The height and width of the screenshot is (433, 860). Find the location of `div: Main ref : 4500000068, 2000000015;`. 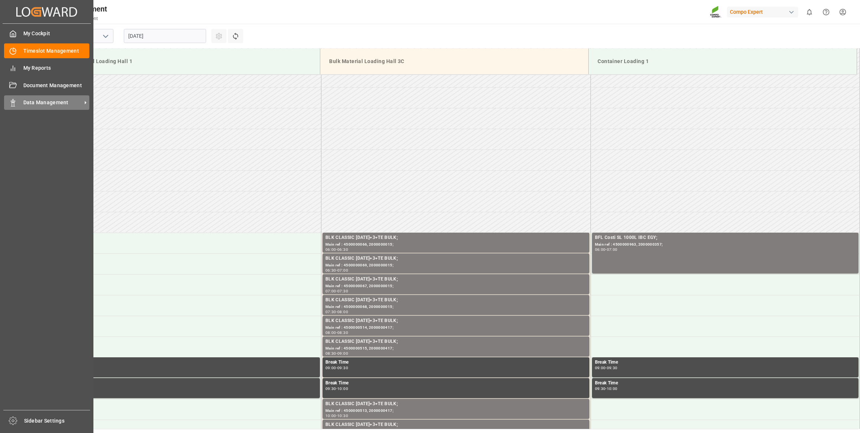

div: Main ref : 4500000068, 2000000015; is located at coordinates (456, 307).